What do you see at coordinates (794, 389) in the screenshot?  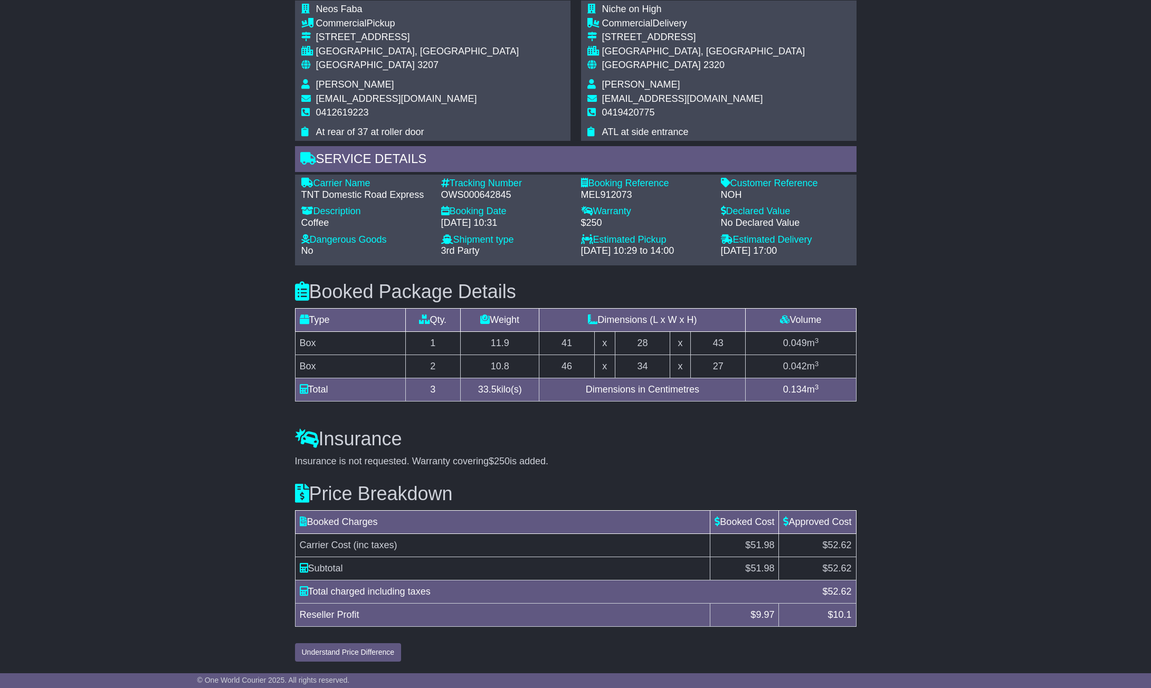 I see `span: 0.134` at bounding box center [794, 389].